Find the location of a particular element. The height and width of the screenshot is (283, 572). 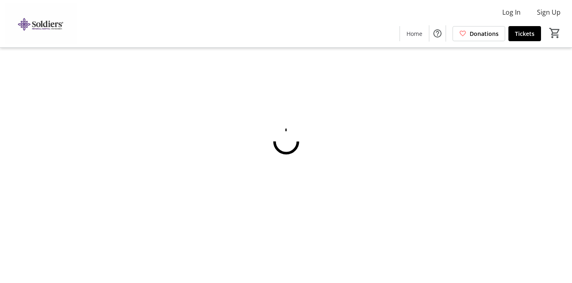

span: Tickets is located at coordinates (524, 33).